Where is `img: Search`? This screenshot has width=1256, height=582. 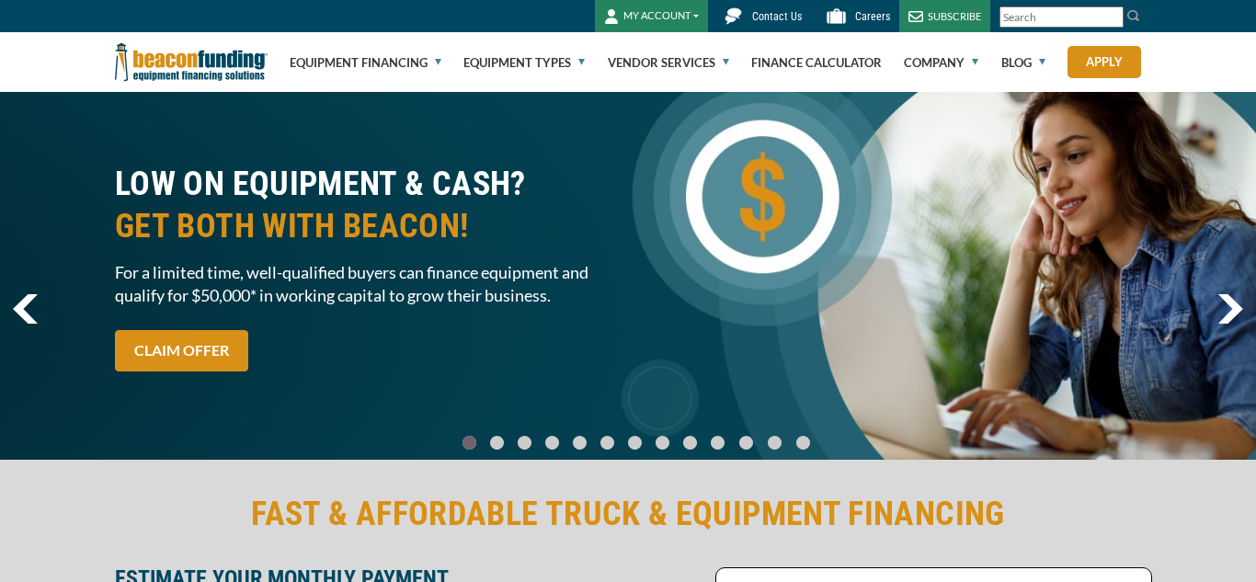 img: Search is located at coordinates (1133, 16).